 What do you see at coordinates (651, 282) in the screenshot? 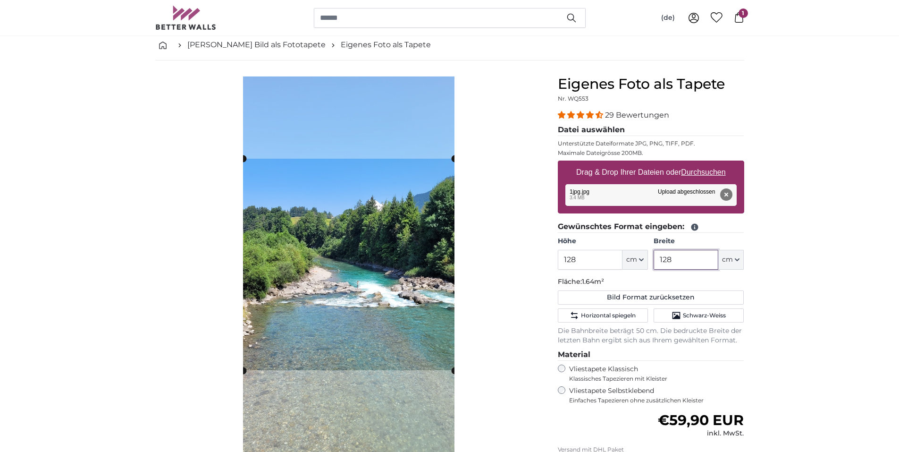
I see `p: Fläche:` at bounding box center [651, 282].